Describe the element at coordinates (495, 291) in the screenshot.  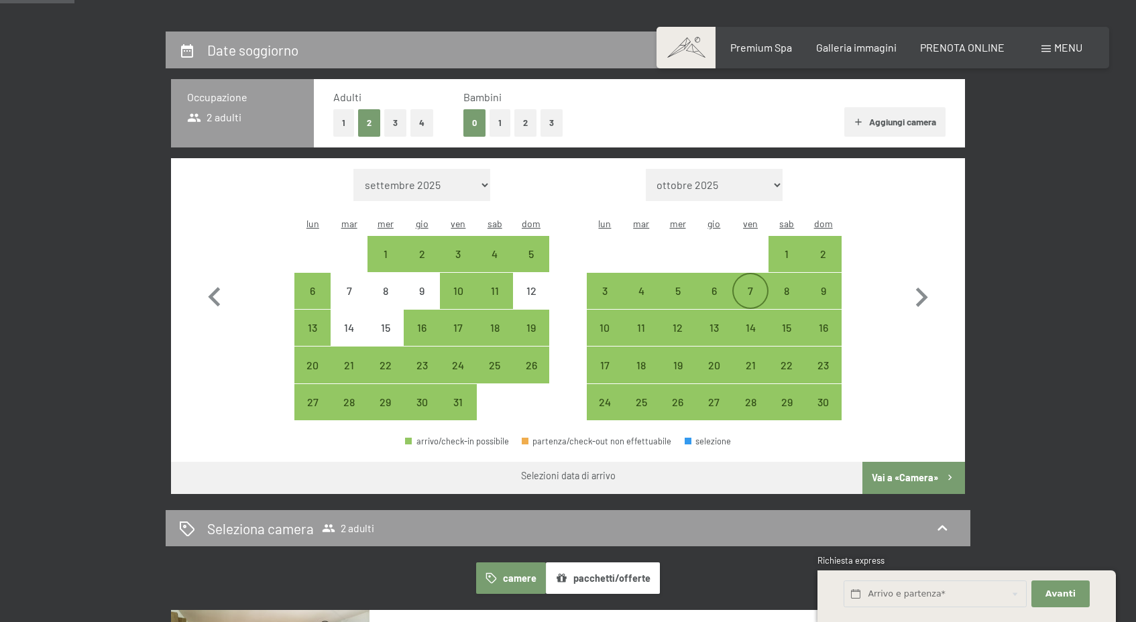
I see `div: Sat Oct 11 2025` at that location.